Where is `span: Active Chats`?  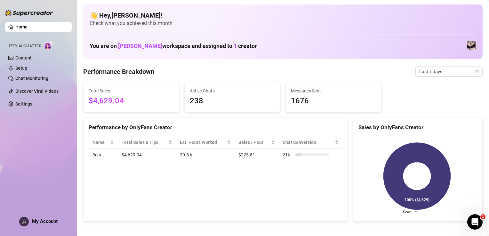
span: Active Chats is located at coordinates (232, 91).